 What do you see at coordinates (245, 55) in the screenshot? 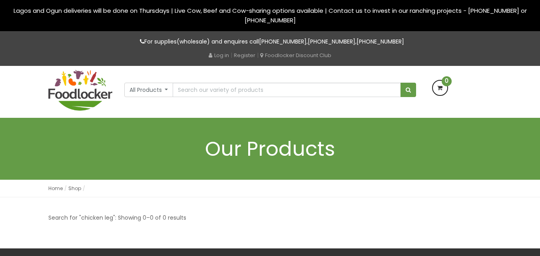
I see `a: Register` at bounding box center [245, 55].